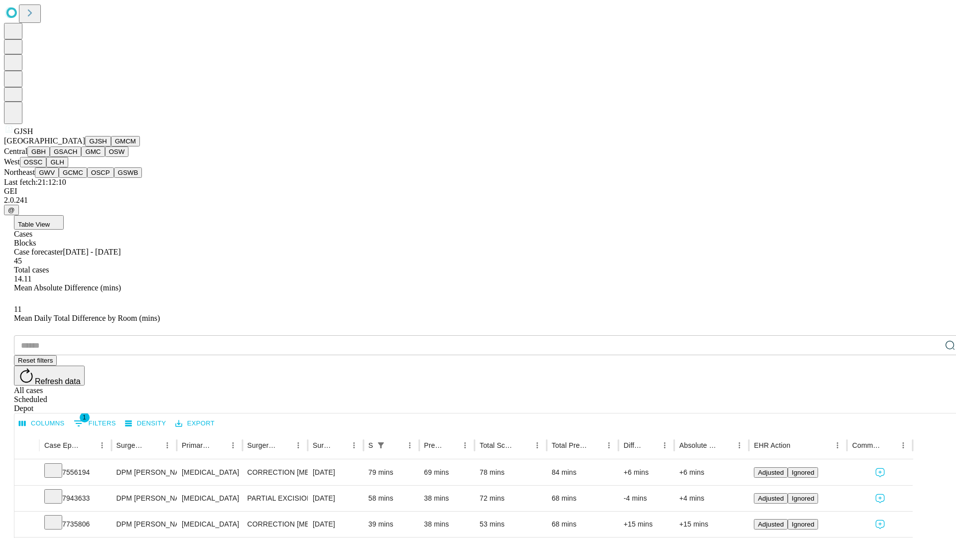 The height and width of the screenshot is (538, 956). Describe the element at coordinates (58, 381) in the screenshot. I see `span: Refresh data` at that location.